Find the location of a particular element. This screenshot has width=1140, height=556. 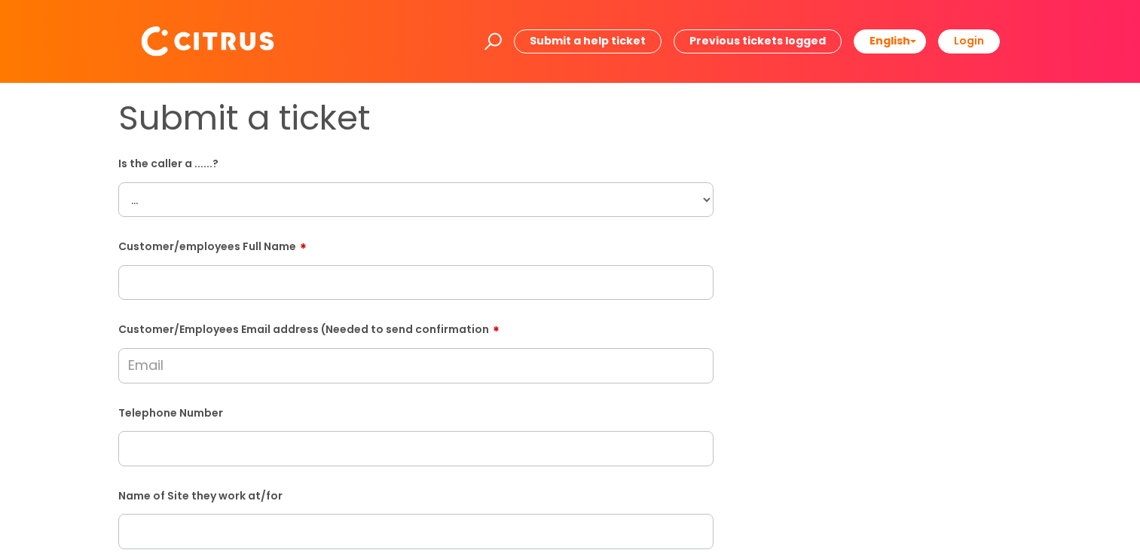

label: Customer/employees Full Name is located at coordinates (416, 244).